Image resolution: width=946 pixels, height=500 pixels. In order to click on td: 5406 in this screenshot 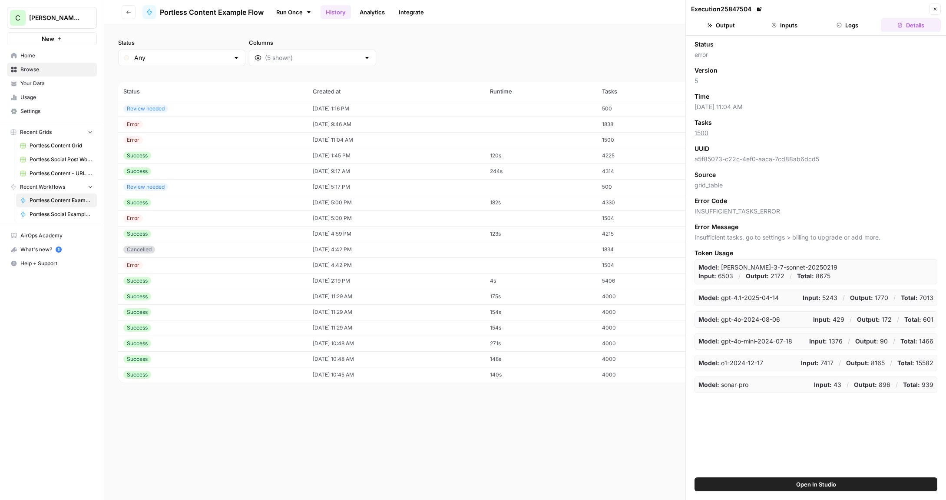, I will do `click(641, 281)`.